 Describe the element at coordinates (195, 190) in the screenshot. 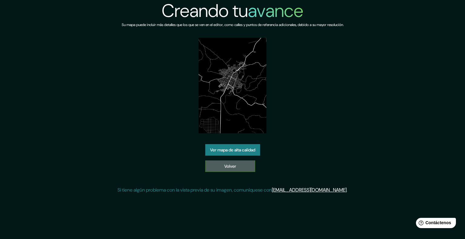

I see `font: Si tiene algún problema con la vista previa de su imagen, comuníquese con` at that location.